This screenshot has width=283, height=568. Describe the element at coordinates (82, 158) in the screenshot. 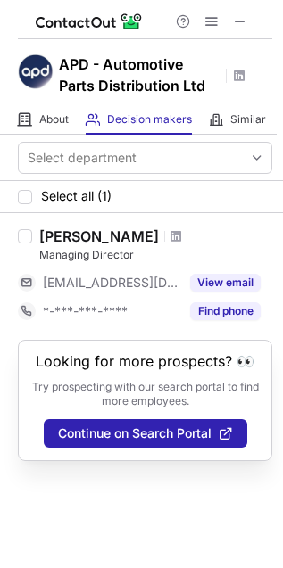

I see `div: Select department` at that location.